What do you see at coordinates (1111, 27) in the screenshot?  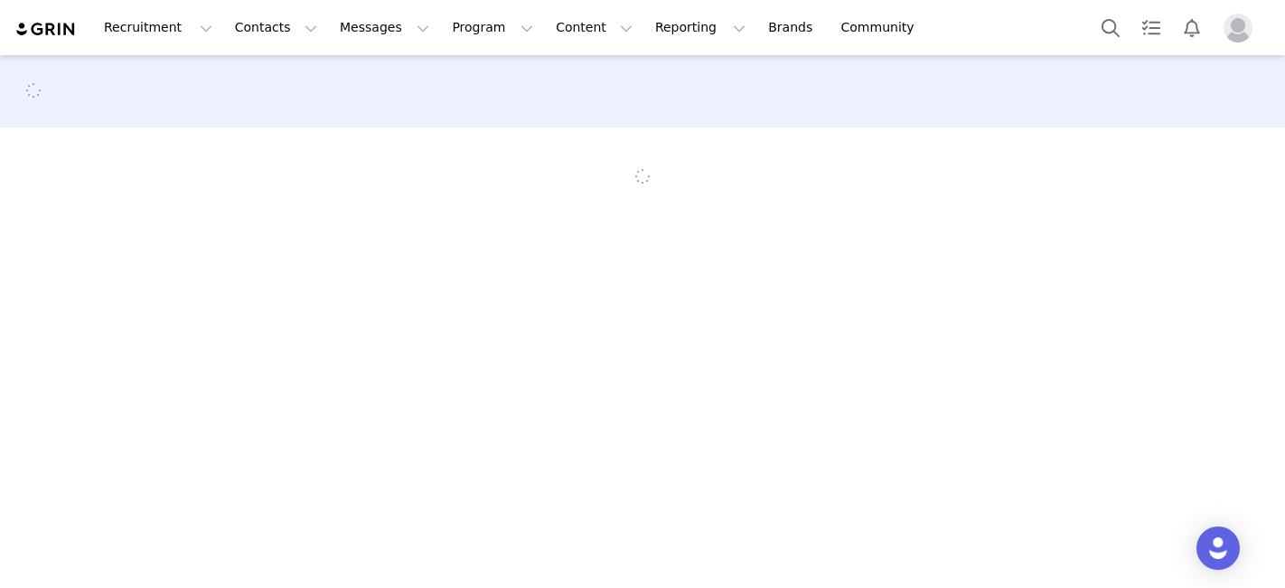 I see `button: Search` at bounding box center [1111, 27].